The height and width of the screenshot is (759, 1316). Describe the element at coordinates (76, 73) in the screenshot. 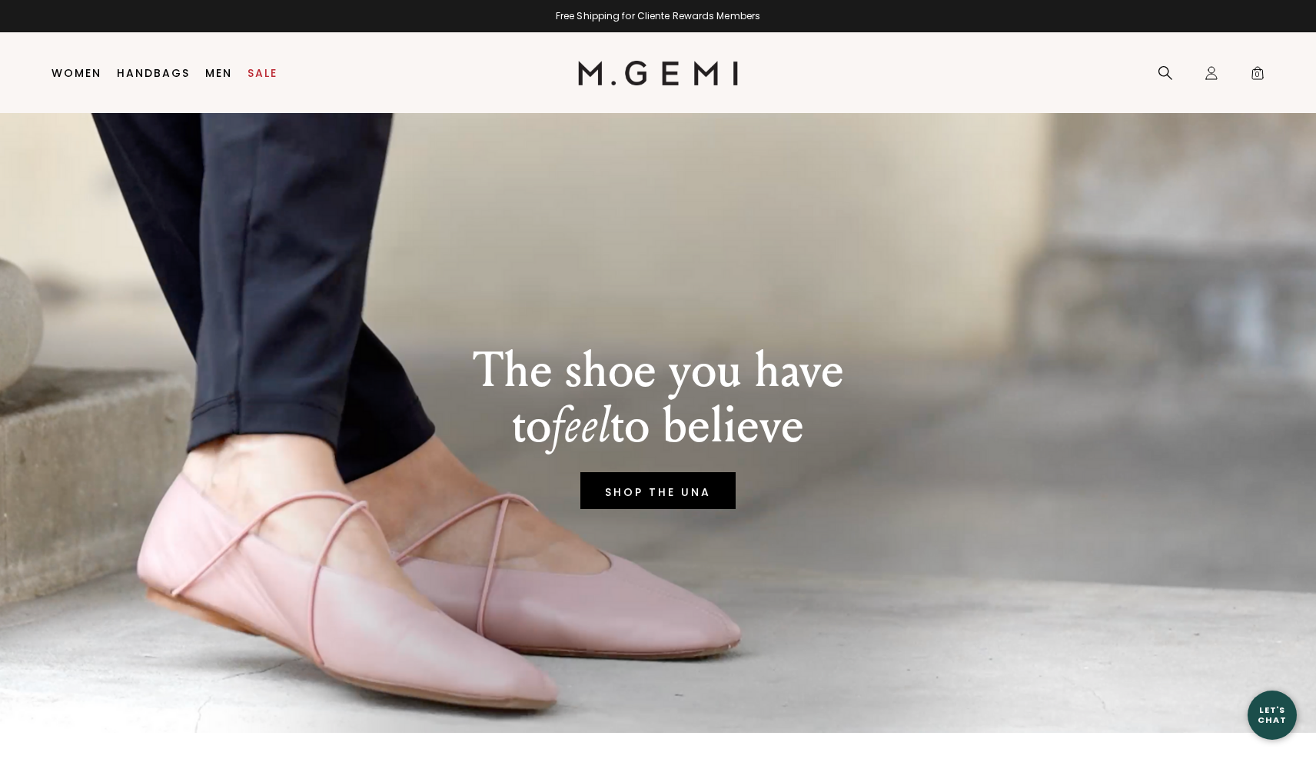

I see `a: Women` at that location.